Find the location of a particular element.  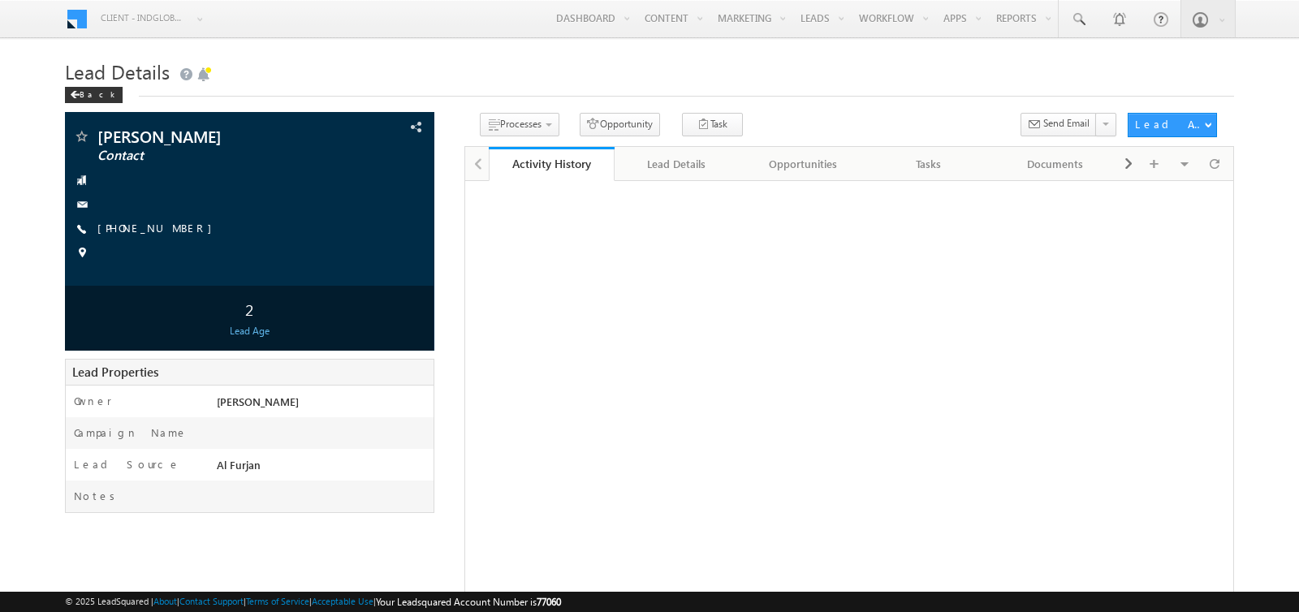

span: 77060 is located at coordinates (549, 601).